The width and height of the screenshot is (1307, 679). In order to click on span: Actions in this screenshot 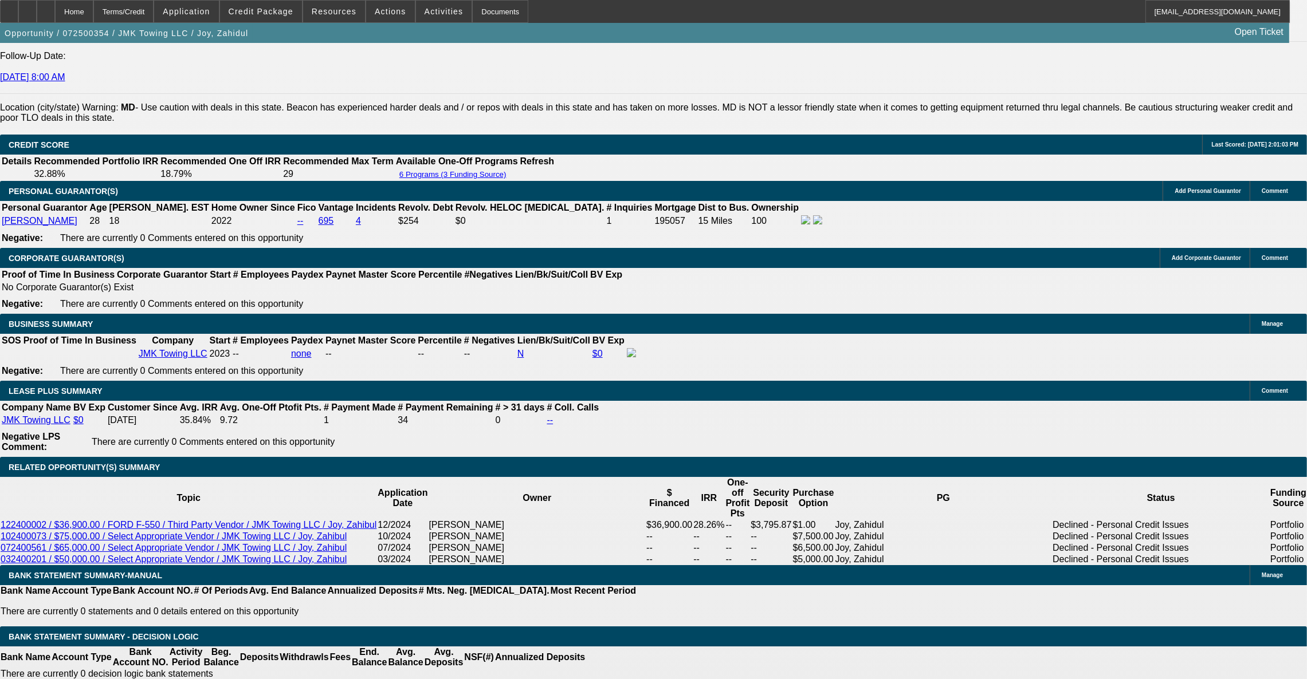, I will do `click(390, 11)`.